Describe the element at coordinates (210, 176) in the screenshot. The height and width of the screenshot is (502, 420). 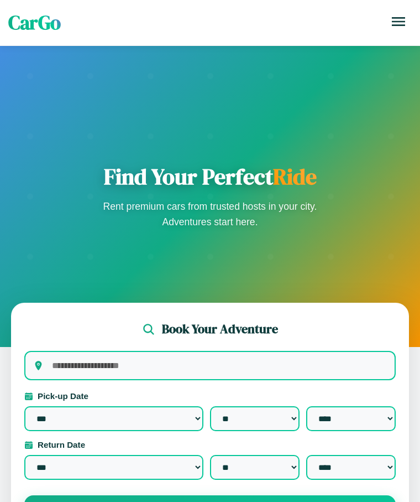
I see `h1: Find Your Perfect` at that location.